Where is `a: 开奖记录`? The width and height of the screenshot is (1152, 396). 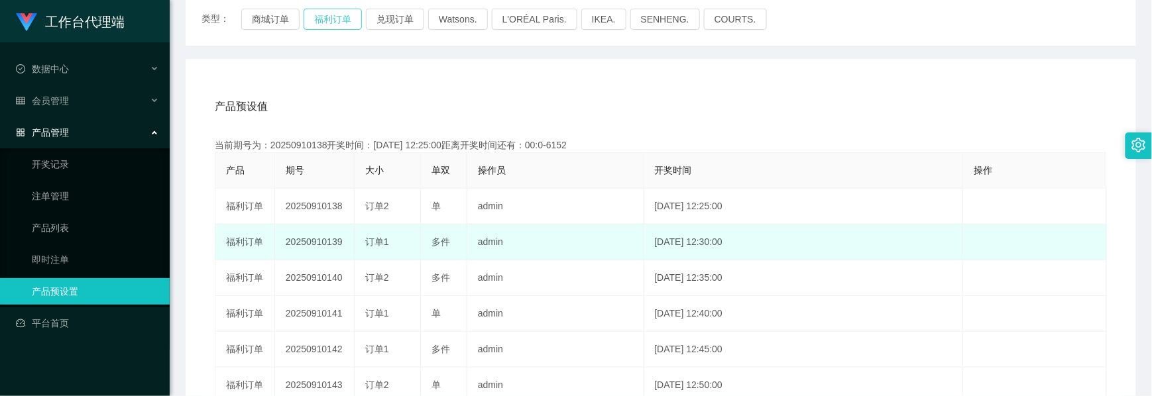
a: 开奖记录 is located at coordinates (95, 164).